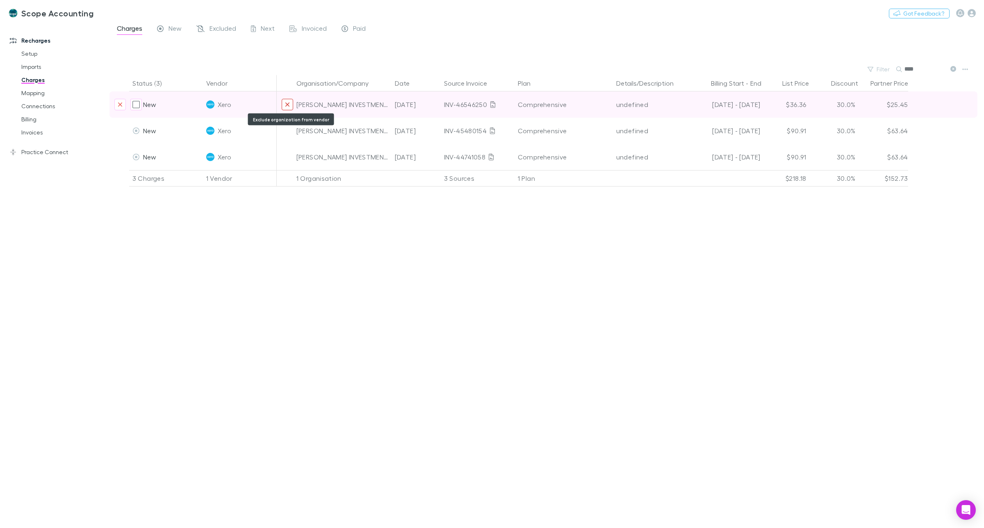 This screenshot has height=528, width=984. Describe the element at coordinates (59, 41) in the screenshot. I see `a: Recharges` at that location.